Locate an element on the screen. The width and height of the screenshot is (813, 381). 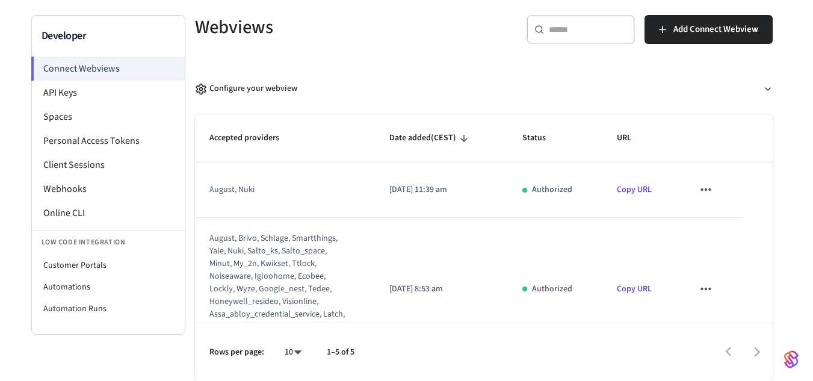
li: Connect Webviews is located at coordinates (108, 69).